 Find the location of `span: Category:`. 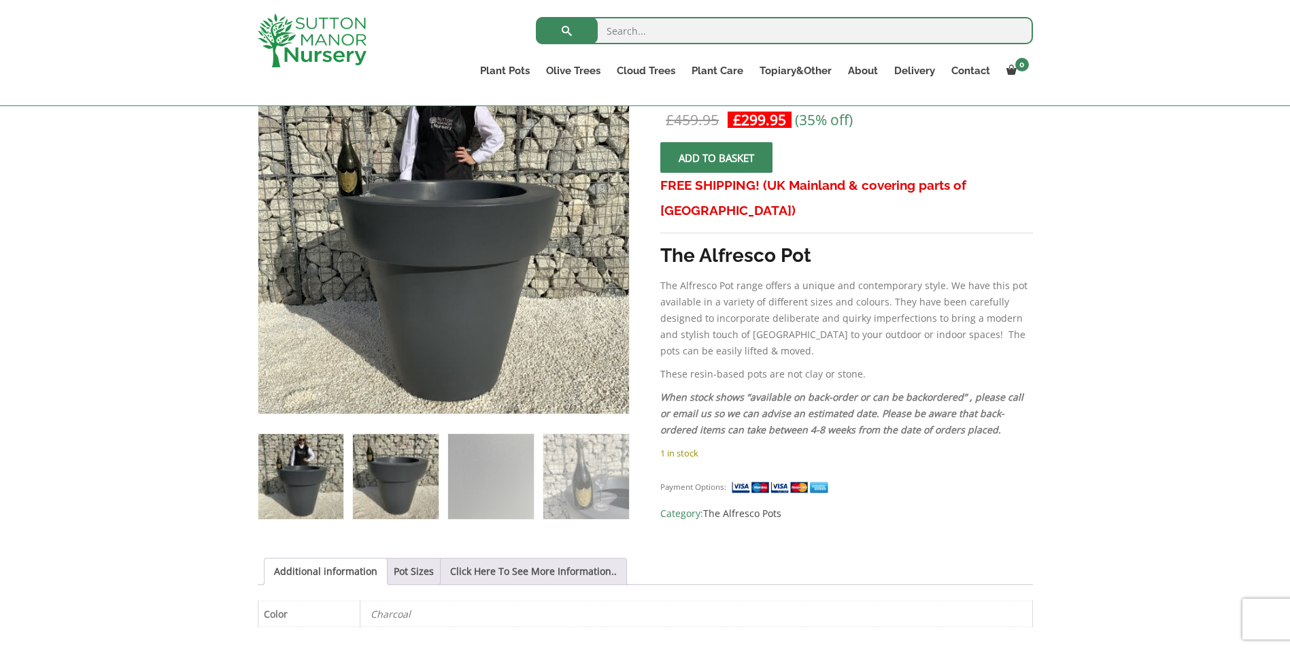

span: Category: is located at coordinates (846, 514).